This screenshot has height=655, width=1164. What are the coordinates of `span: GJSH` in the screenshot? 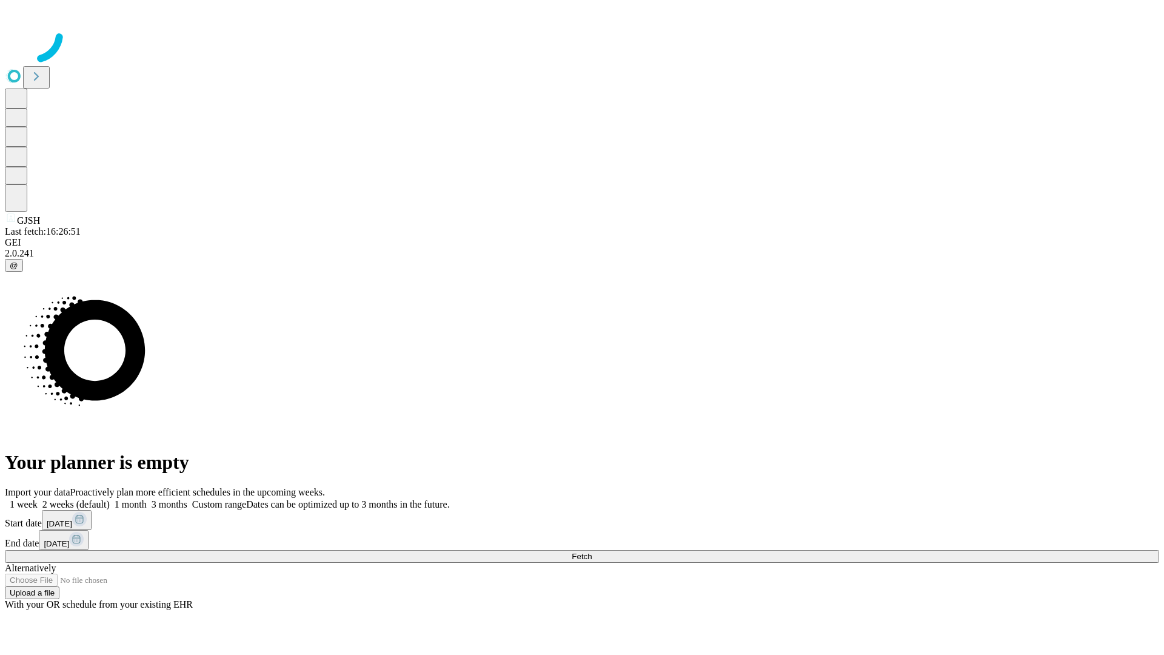 It's located at (28, 220).